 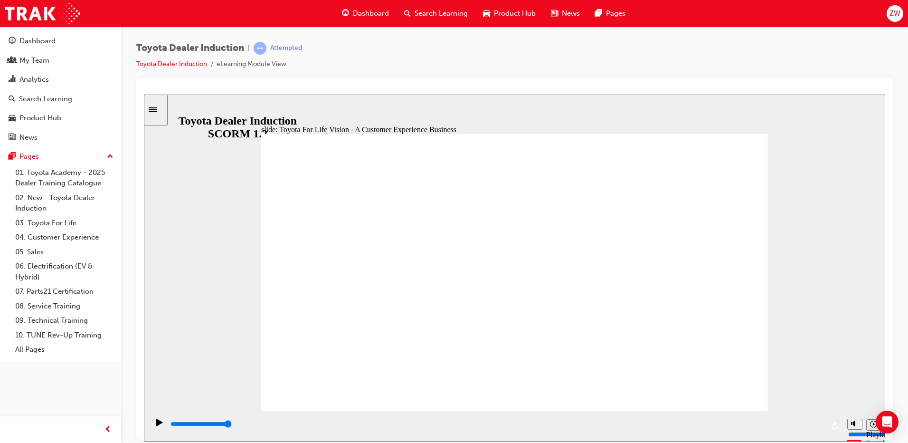 What do you see at coordinates (615, 13) in the screenshot?
I see `span: Pages` at bounding box center [615, 13].